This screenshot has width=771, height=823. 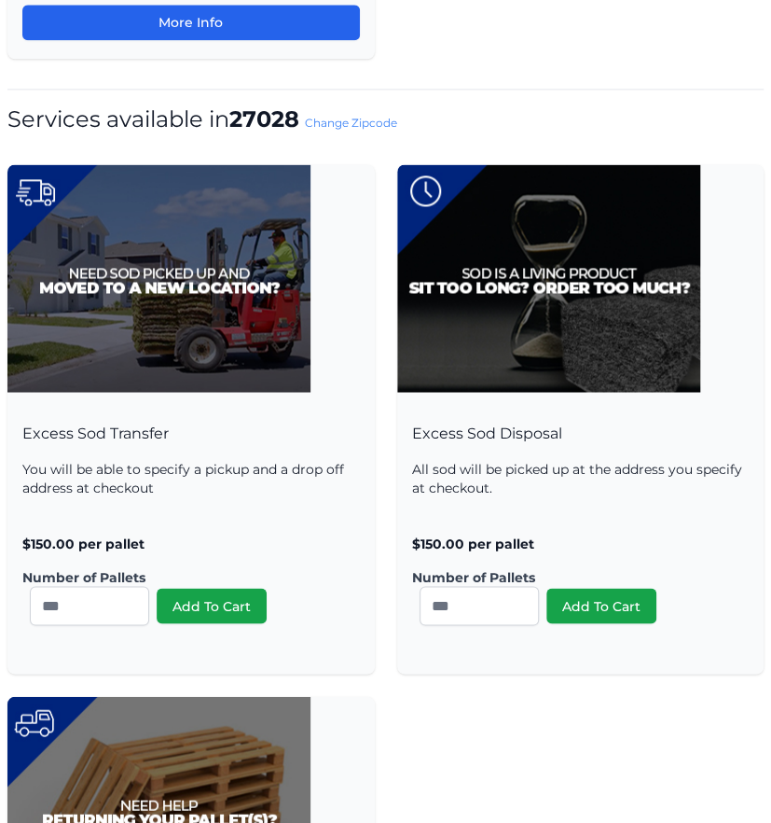 I want to click on img: Excess Sod Disposal Product Image, so click(x=548, y=278).